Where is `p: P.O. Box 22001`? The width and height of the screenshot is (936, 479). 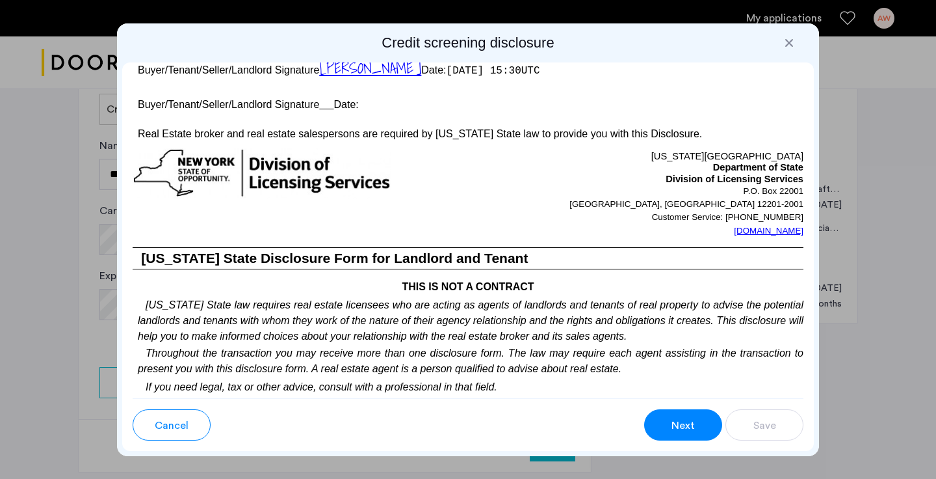 p: P.O. Box 22001 is located at coordinates (636, 191).